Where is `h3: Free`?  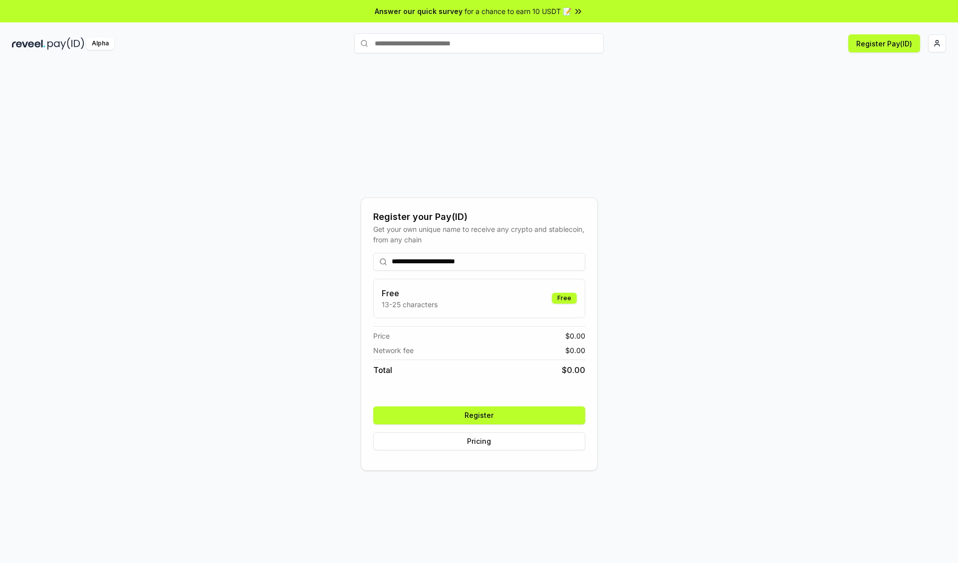 h3: Free is located at coordinates (410, 293).